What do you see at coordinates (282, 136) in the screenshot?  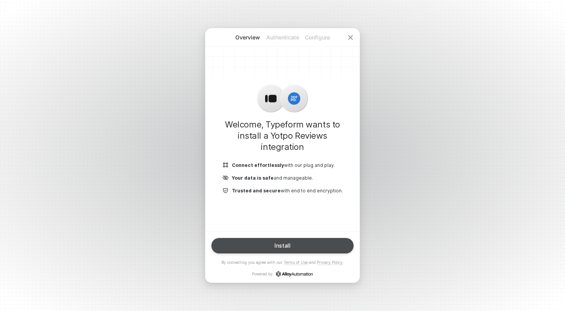 I see `h1: Welcome, Typeform wants to install a Yotpo Reviews integration` at bounding box center [282, 136].